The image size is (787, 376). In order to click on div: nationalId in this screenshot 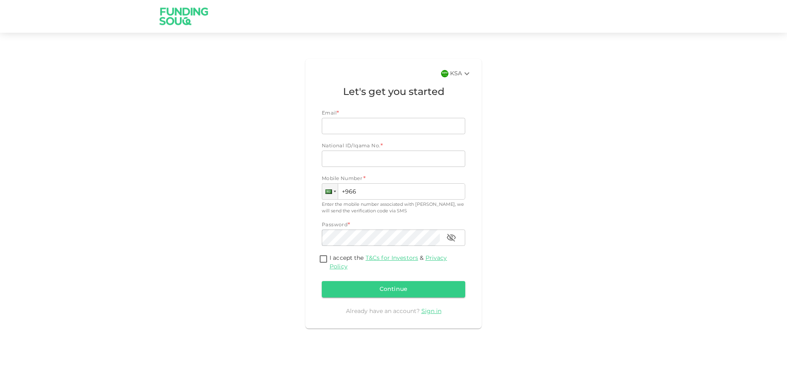, I will do `click(393, 159)`.